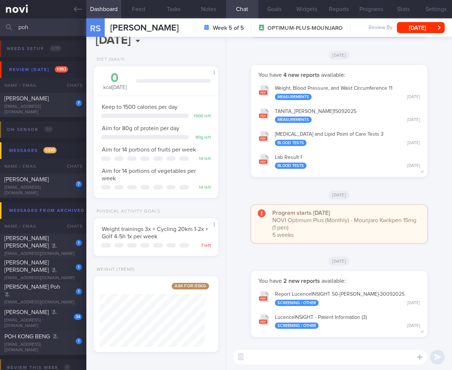 The width and height of the screenshot is (452, 370). Describe the element at coordinates (380, 28) in the screenshot. I see `span: Review By` at that location.